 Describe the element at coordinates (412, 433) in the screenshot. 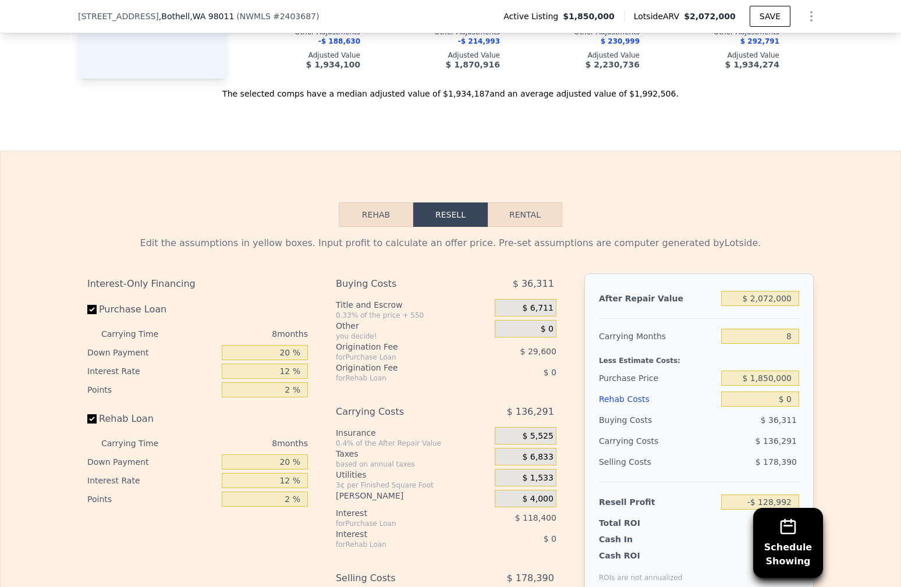

I see `div: Insurance` at that location.